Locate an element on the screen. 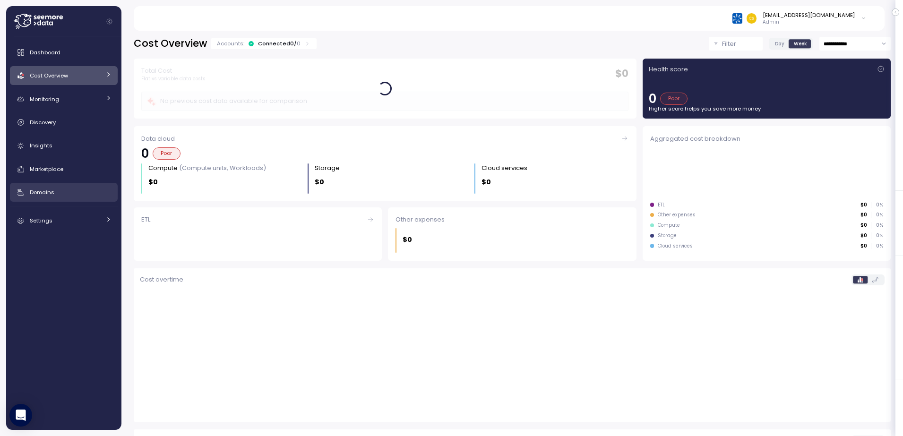 Image resolution: width=903 pixels, height=436 pixels. h2: Cost Overview is located at coordinates (170, 43).